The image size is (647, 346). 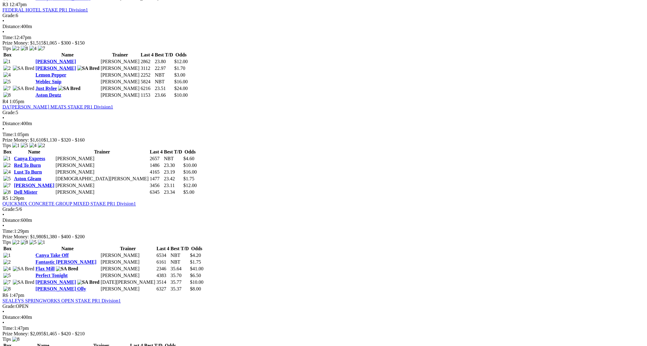 I want to click on td: 3514, so click(x=163, y=283).